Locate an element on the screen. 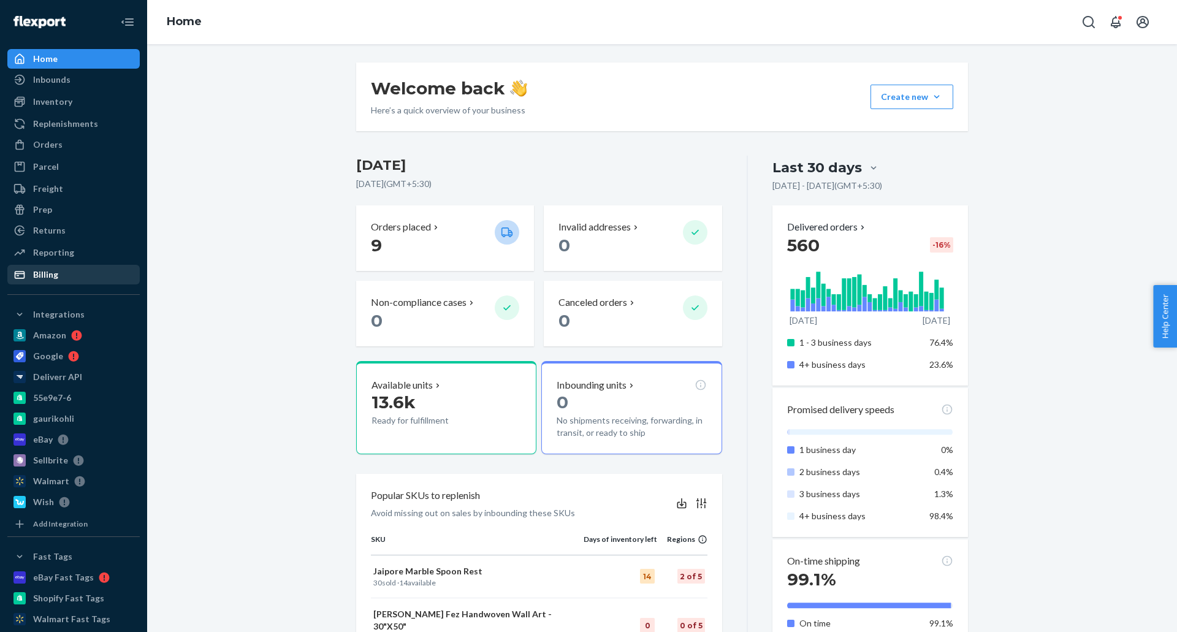 The height and width of the screenshot is (632, 1177). div: Fast Tags is located at coordinates (53, 556).